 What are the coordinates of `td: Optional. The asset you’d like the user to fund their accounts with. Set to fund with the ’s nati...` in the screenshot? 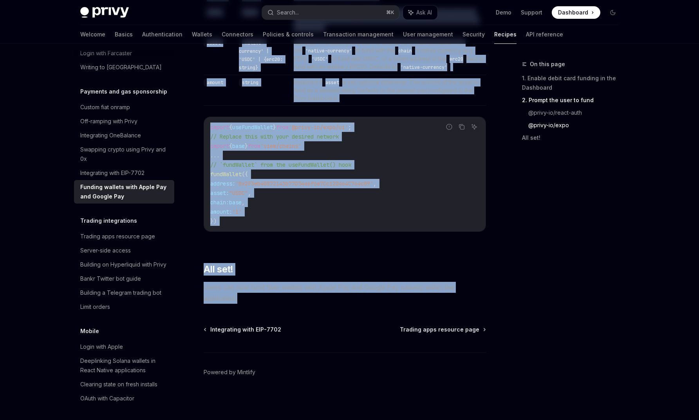 It's located at (388, 55).